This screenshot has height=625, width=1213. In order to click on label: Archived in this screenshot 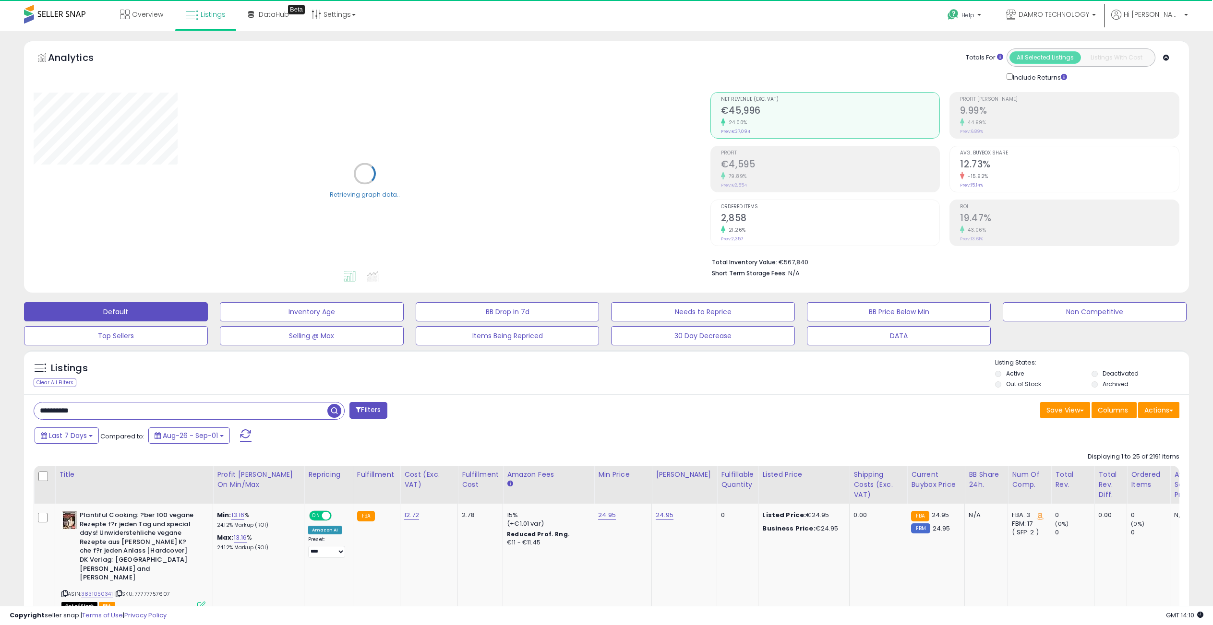, I will do `click(1115, 384)`.